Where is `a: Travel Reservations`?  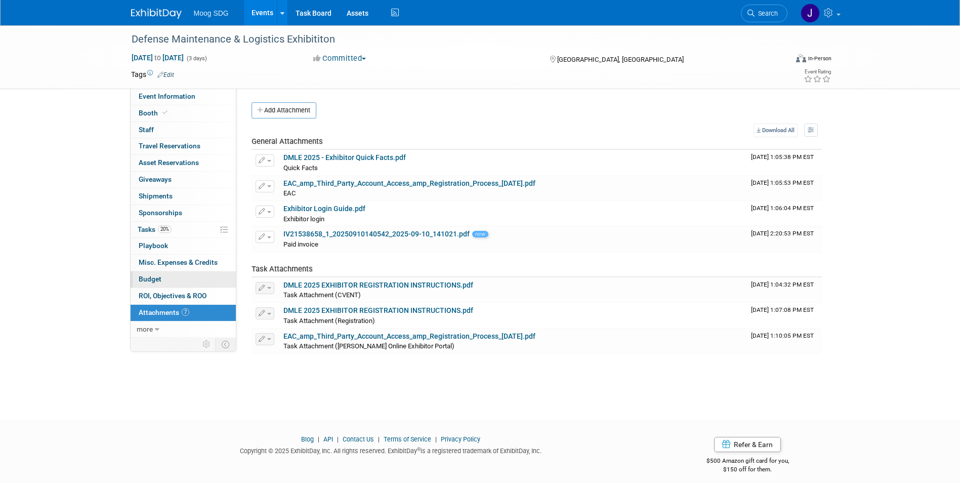
a: Travel Reservations is located at coordinates (183, 146).